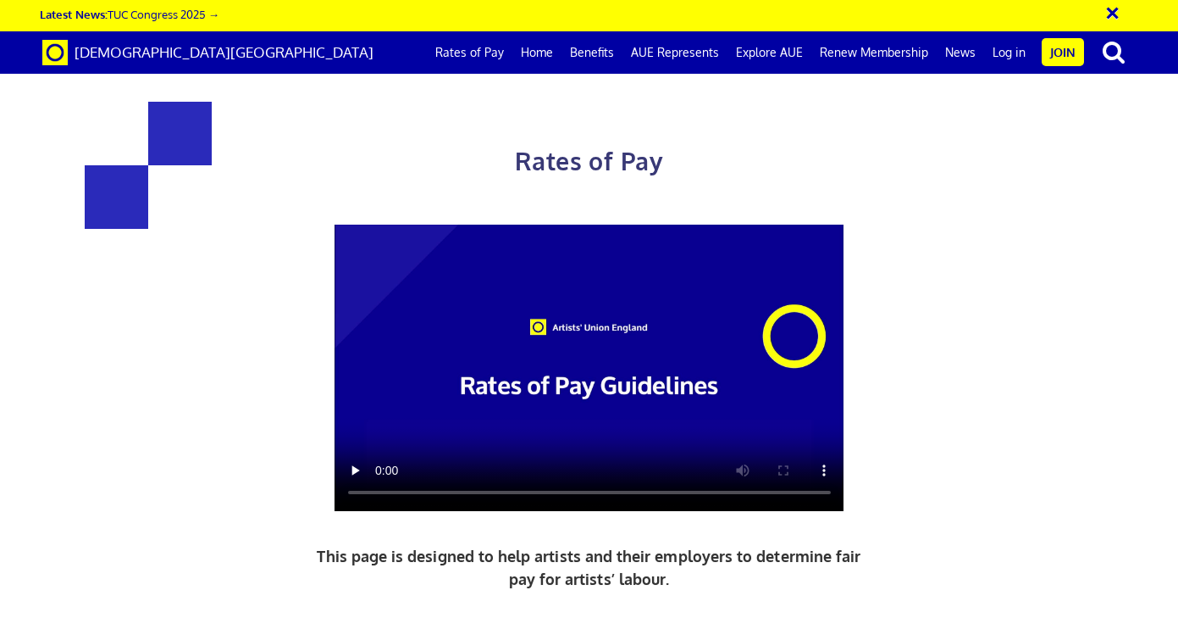  I want to click on a: Benefits, so click(592, 53).